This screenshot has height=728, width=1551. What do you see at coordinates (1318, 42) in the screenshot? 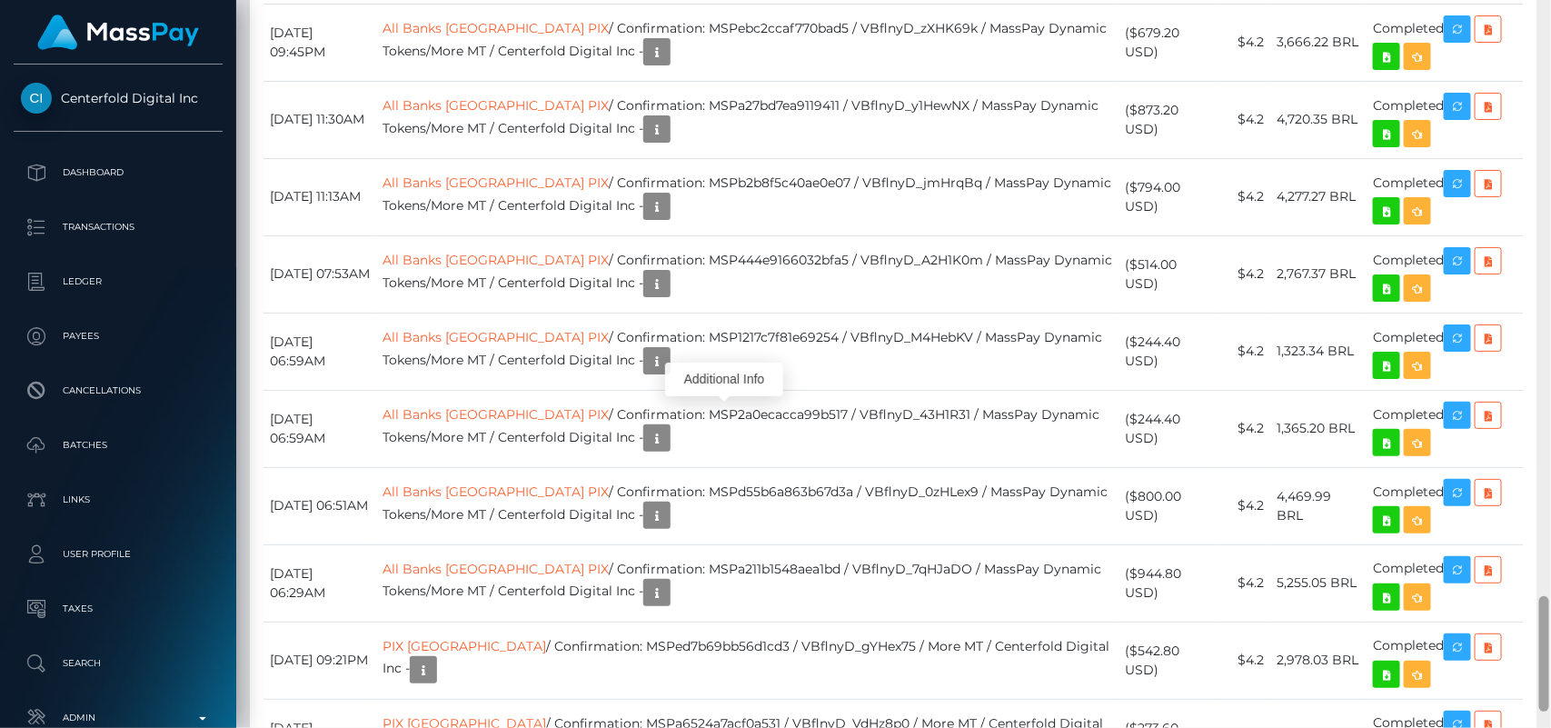
I see `td: 3,666.22 BRL` at bounding box center [1318, 42].